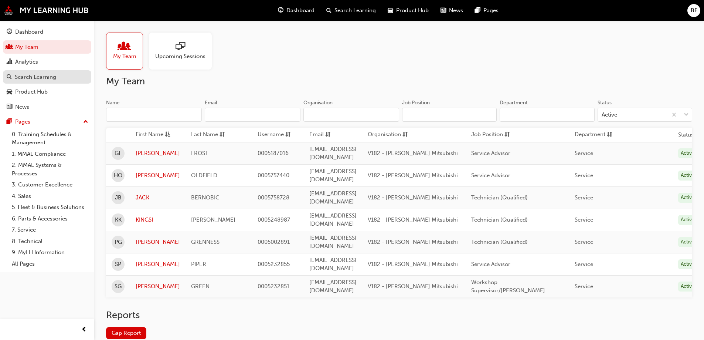 This screenshot has height=340, width=704. I want to click on span: Last Name, so click(204, 135).